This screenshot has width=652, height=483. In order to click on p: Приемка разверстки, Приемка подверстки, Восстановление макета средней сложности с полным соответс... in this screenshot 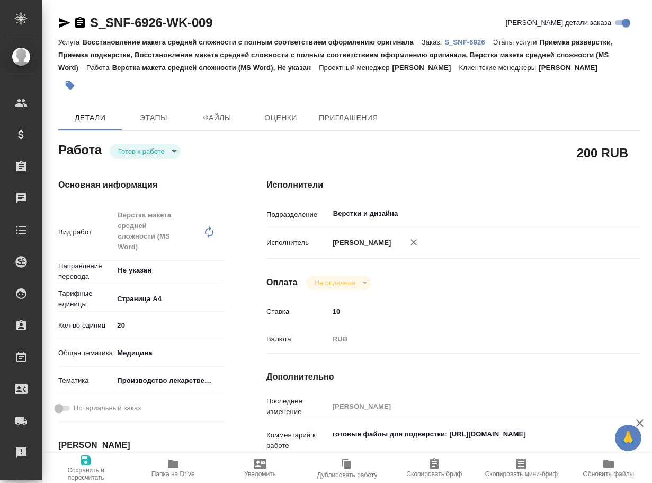, I will do `click(335, 55)`.